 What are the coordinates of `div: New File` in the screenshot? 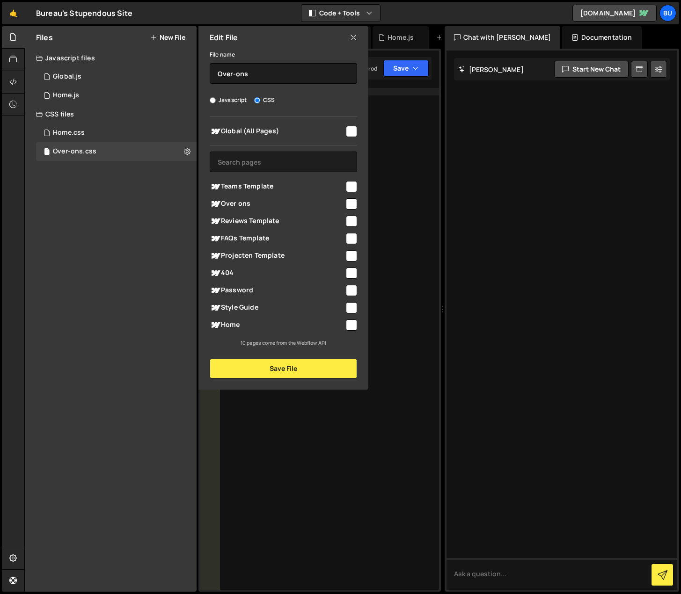 It's located at (456, 37).